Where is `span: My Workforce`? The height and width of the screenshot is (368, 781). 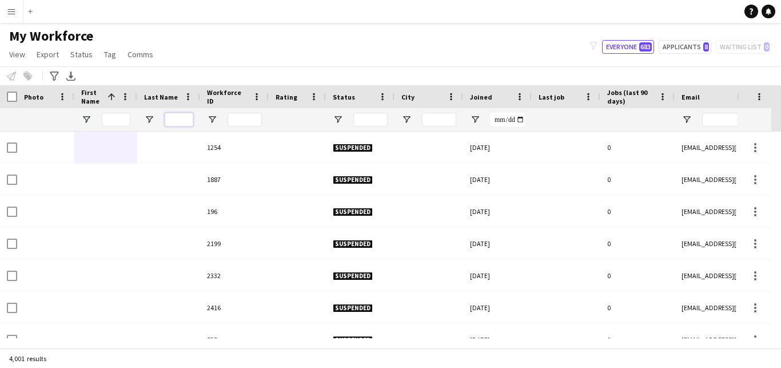 span: My Workforce is located at coordinates (51, 36).